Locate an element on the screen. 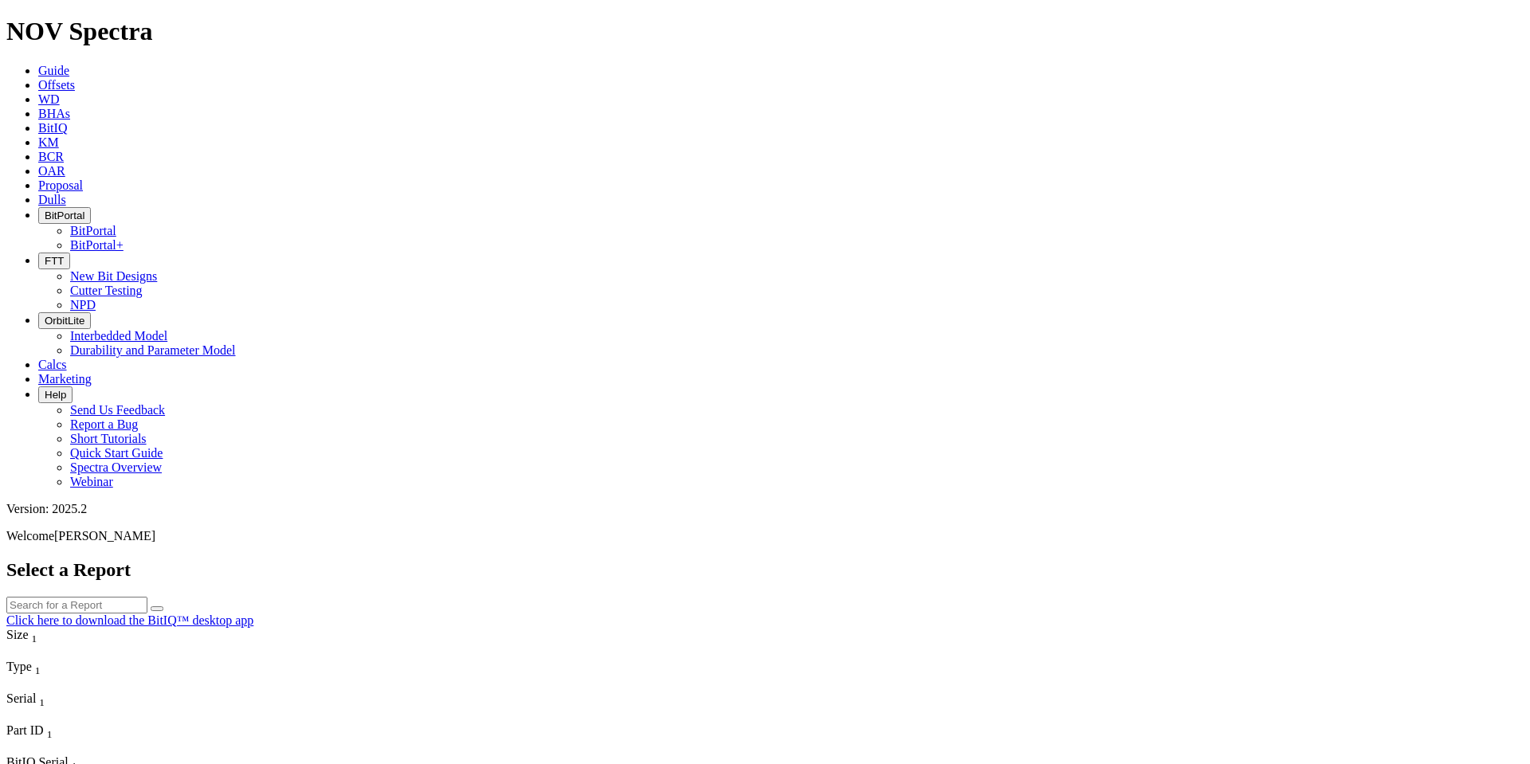 The image size is (1530, 764). span: BitIQ is located at coordinates (53, 128).